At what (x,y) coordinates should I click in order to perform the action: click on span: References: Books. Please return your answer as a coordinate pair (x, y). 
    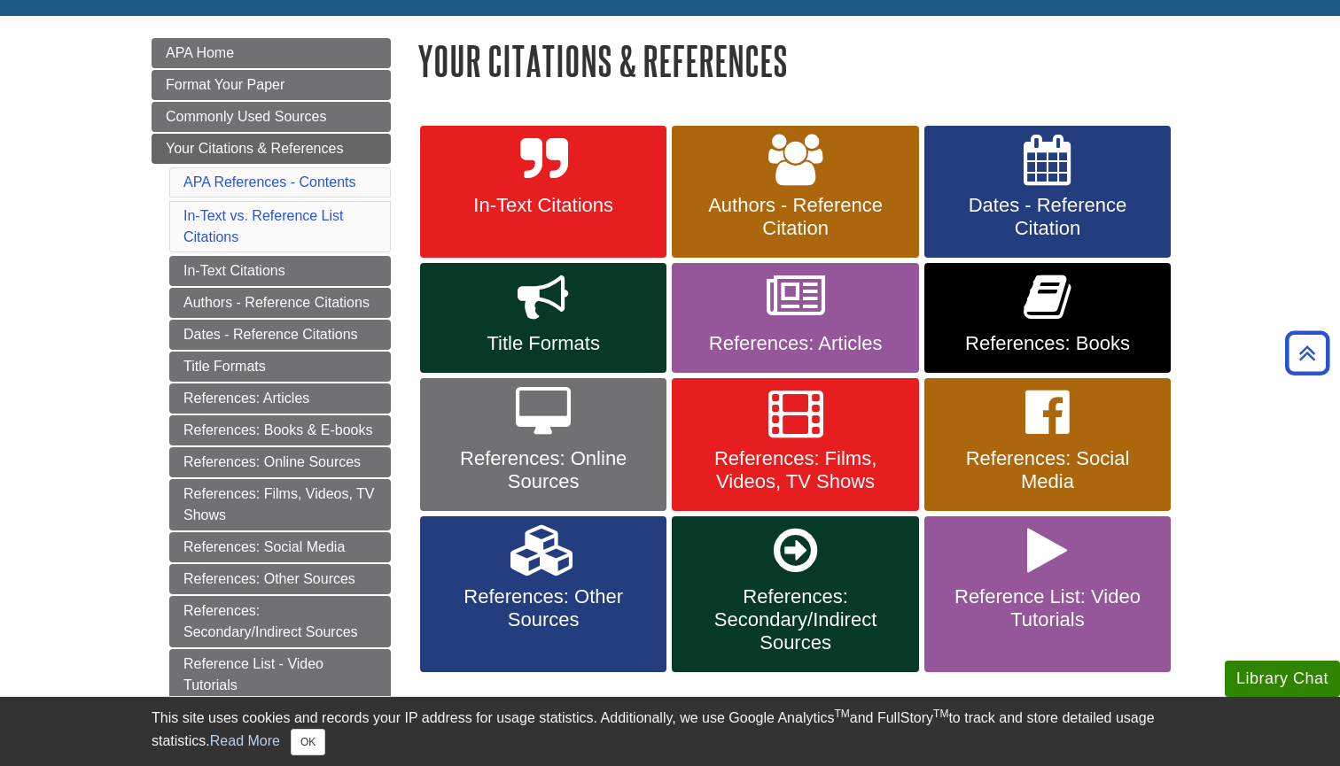
    Looking at the image, I should click on (1047, 344).